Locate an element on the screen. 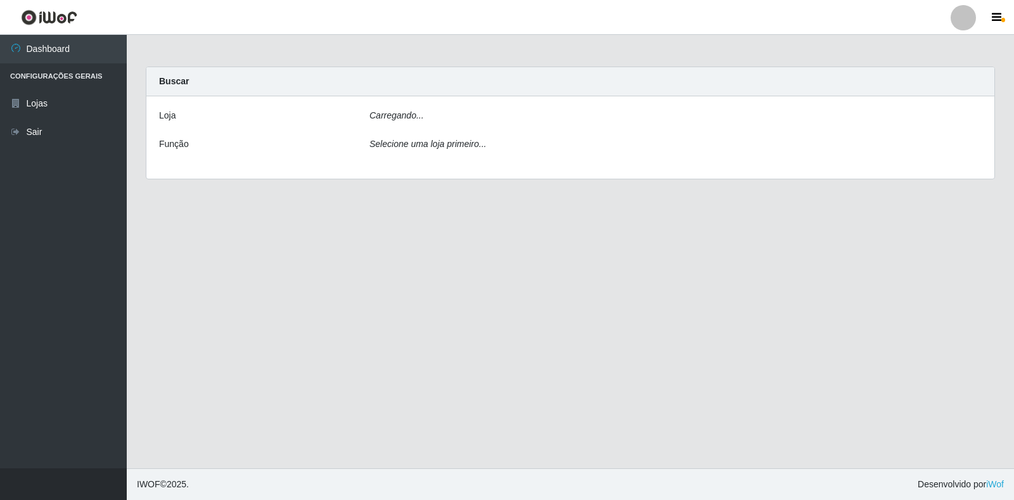  span: © 2025 . is located at coordinates (163, 484).